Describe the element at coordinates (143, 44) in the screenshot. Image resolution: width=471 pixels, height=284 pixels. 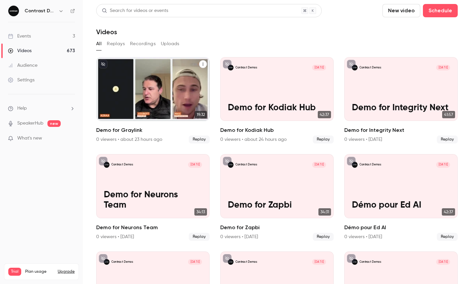
I see `button: Recordings` at that location.